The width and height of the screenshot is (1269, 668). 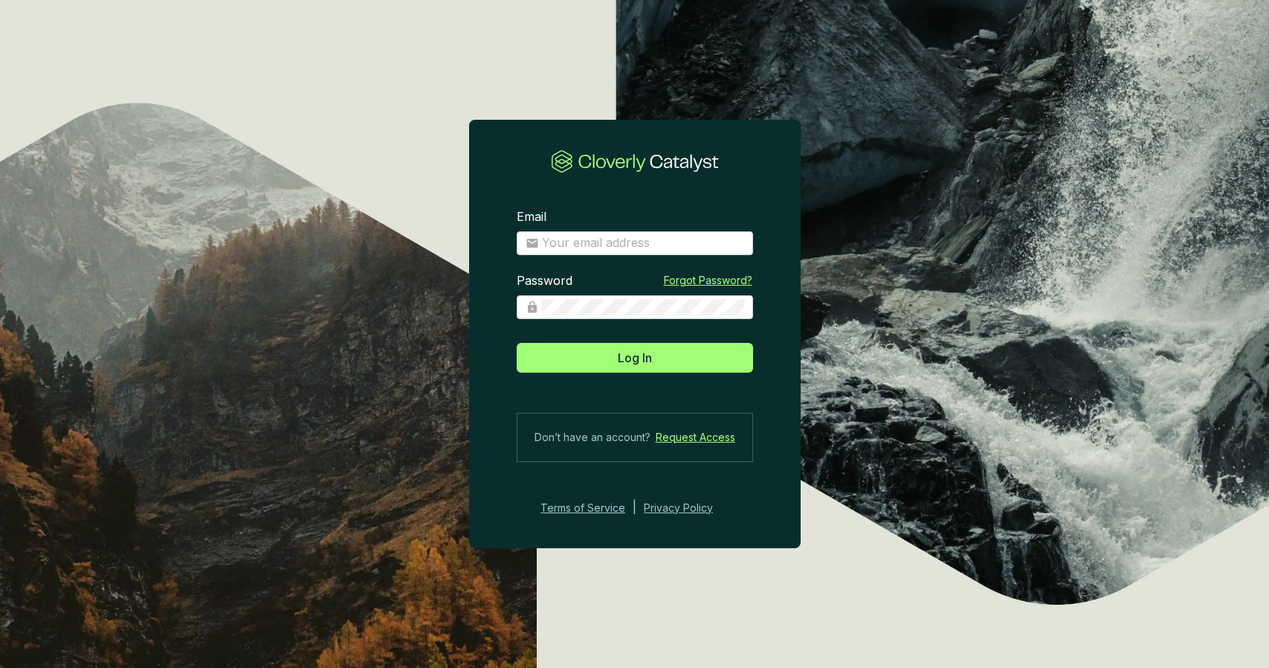 I want to click on a: Privacy Policy, so click(x=688, y=508).